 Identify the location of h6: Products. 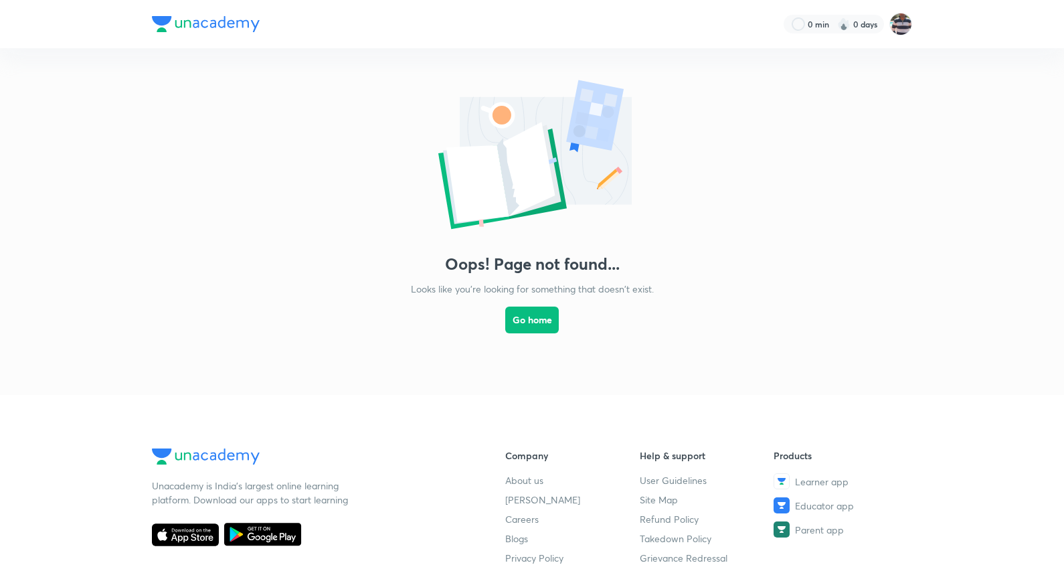
(840, 455).